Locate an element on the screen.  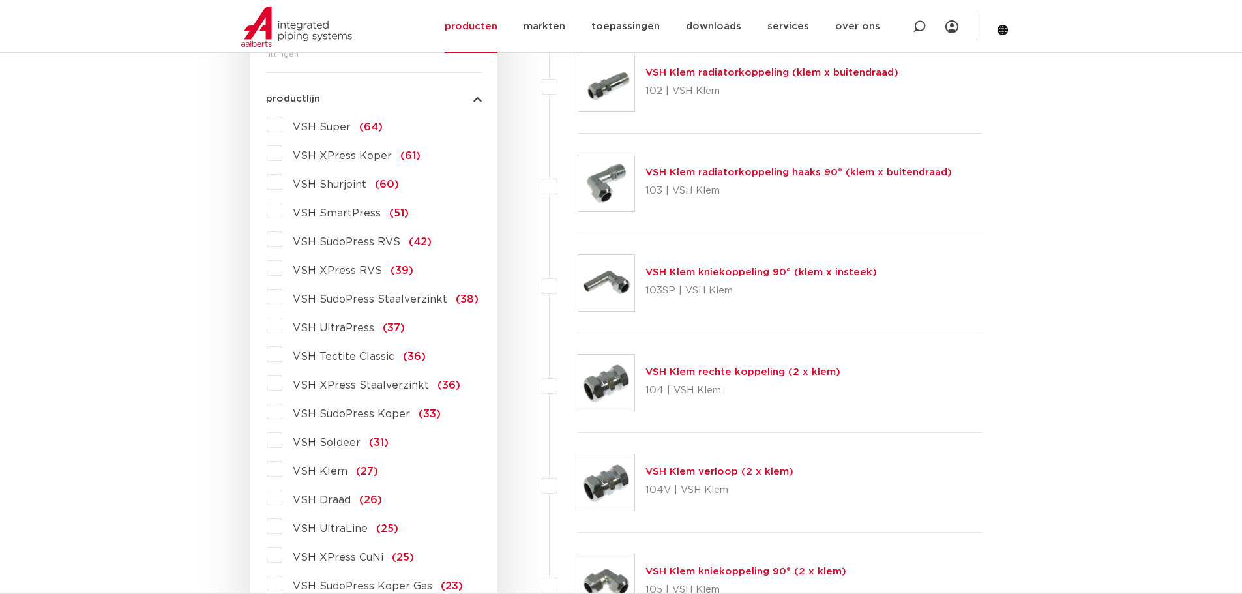
span: VSH Soldeer is located at coordinates (327, 443).